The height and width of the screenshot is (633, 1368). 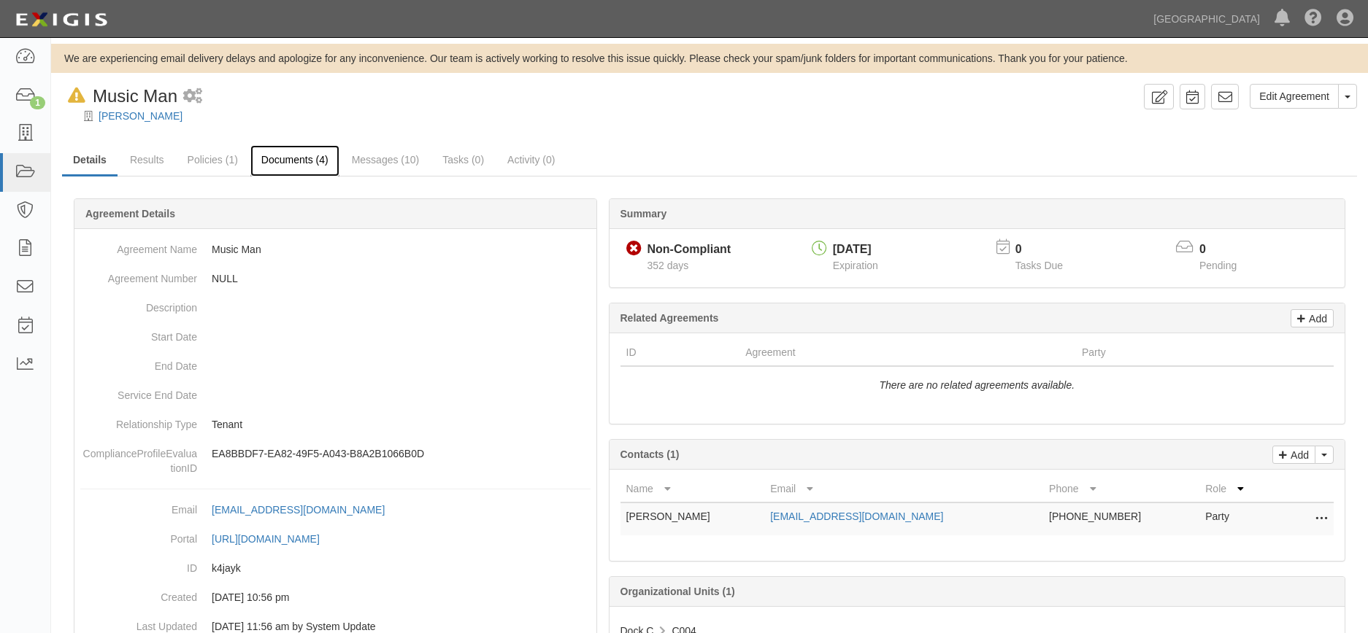 I want to click on span: Music Man, so click(x=135, y=96).